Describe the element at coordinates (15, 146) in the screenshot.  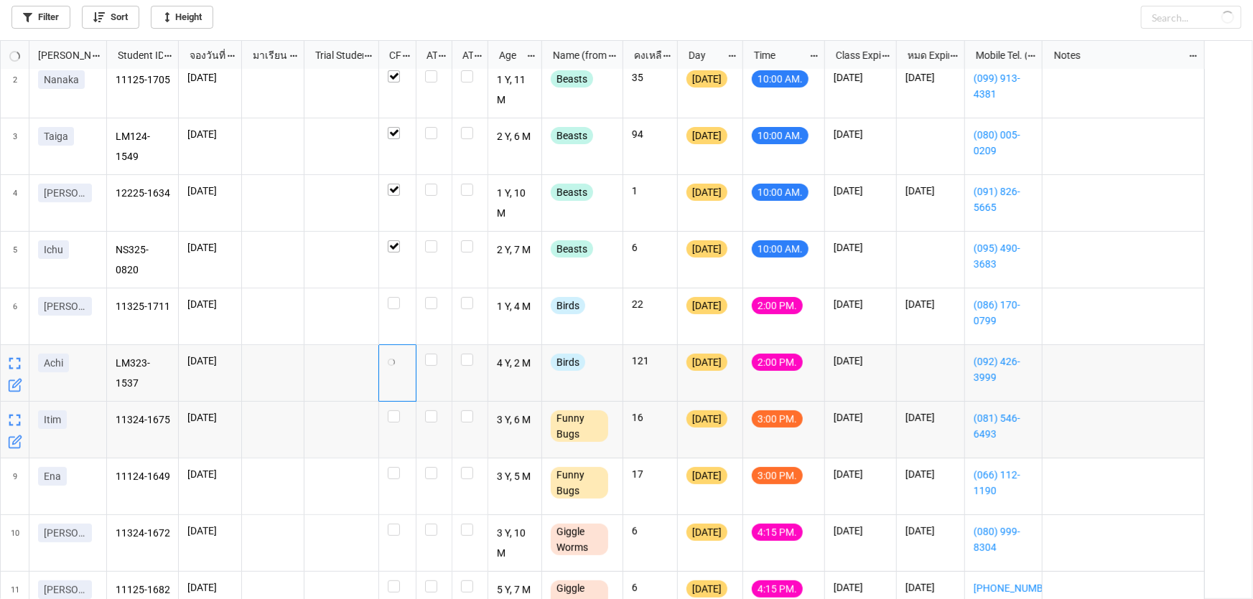
I see `span: 3` at that location.